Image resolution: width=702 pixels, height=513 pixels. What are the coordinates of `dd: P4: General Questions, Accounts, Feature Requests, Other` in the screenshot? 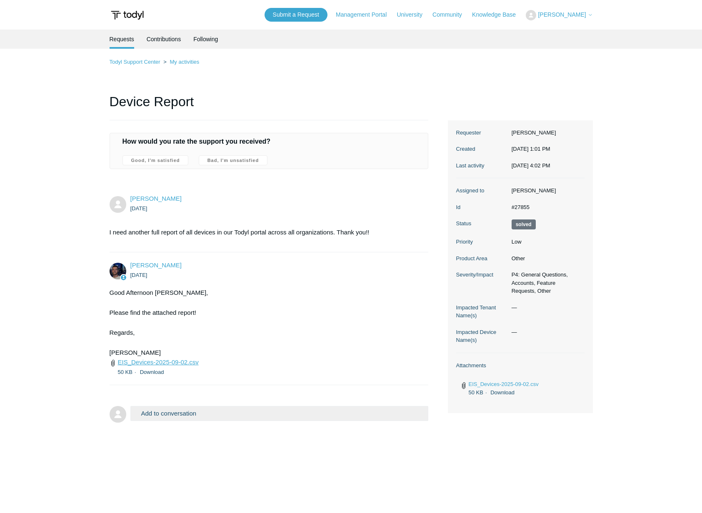 It's located at (546, 283).